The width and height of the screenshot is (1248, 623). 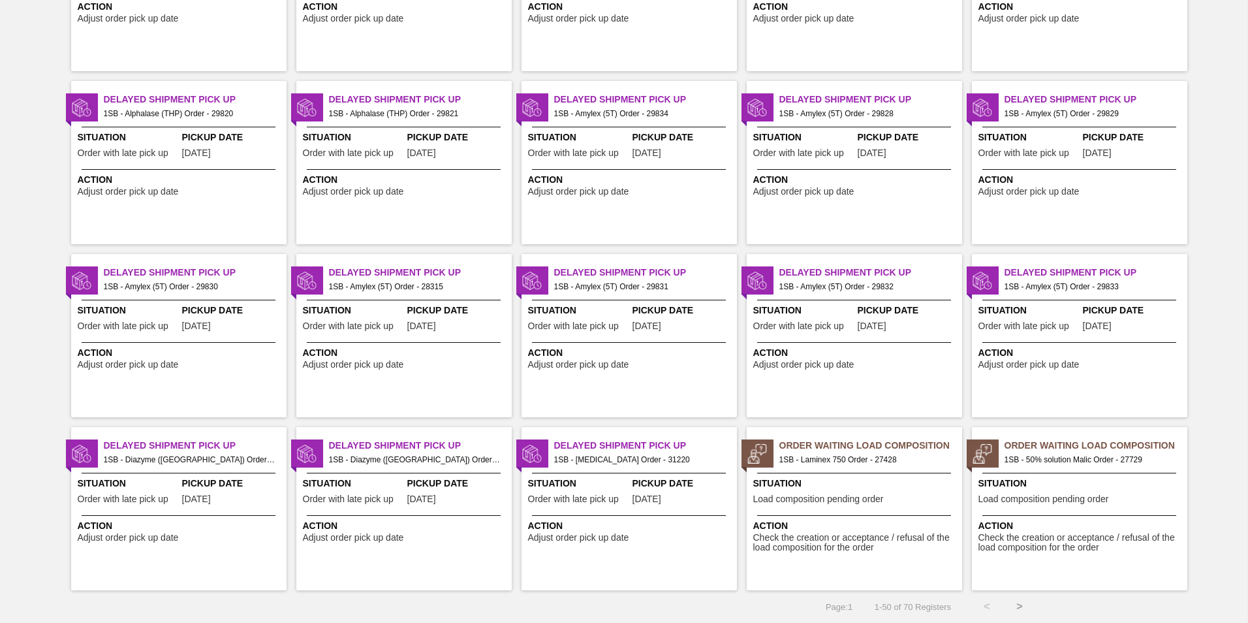 I want to click on span: 07/24/2025, so click(x=196, y=326).